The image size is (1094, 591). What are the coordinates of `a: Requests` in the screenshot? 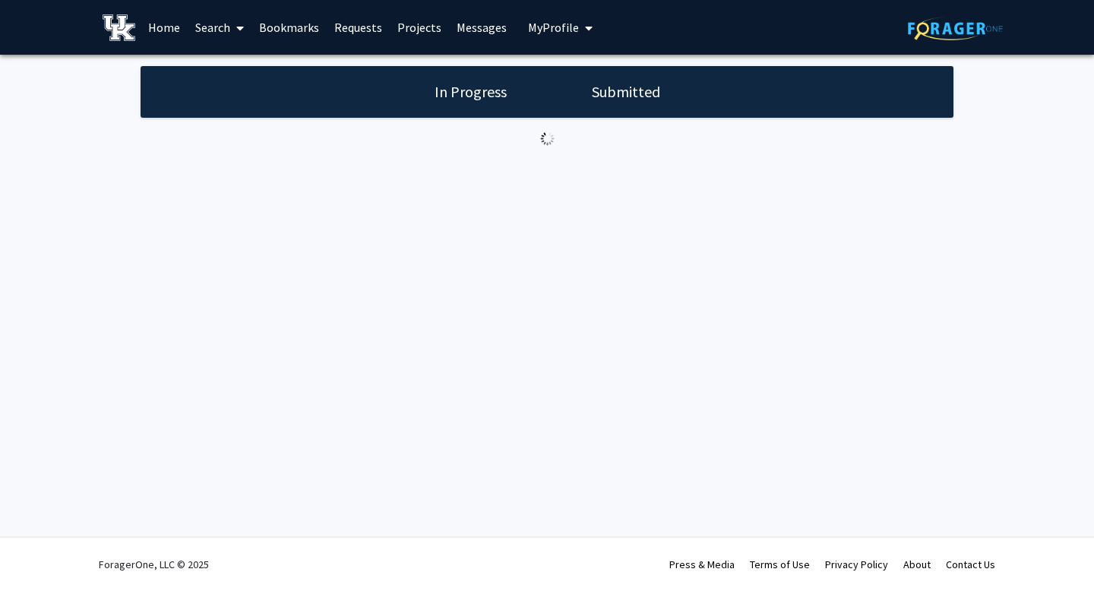 It's located at (358, 27).